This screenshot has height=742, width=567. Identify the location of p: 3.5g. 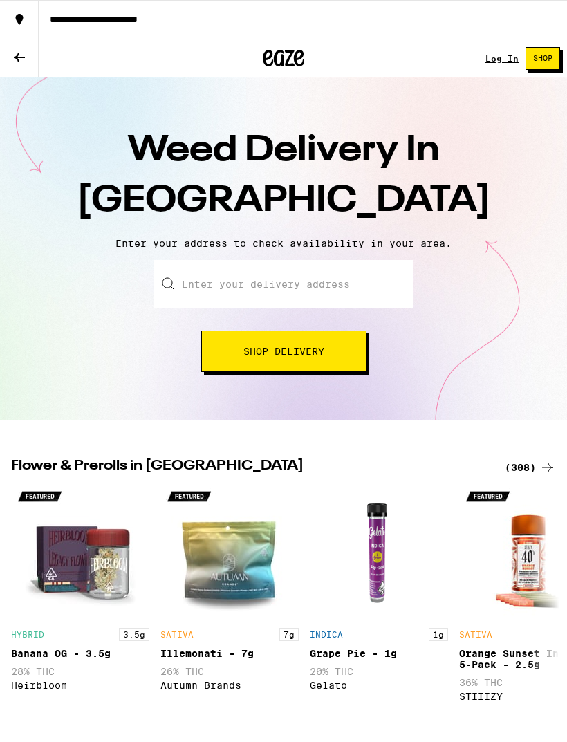
(134, 634).